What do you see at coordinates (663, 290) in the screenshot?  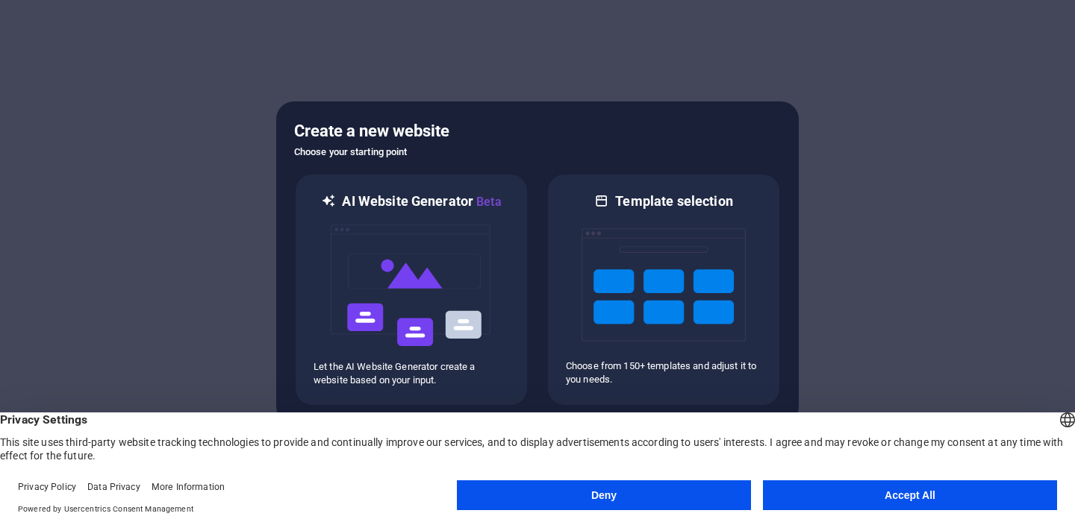 I see `div: Template selectionChoose from 150+ templates and adjust it to you needs.` at bounding box center [663, 290].